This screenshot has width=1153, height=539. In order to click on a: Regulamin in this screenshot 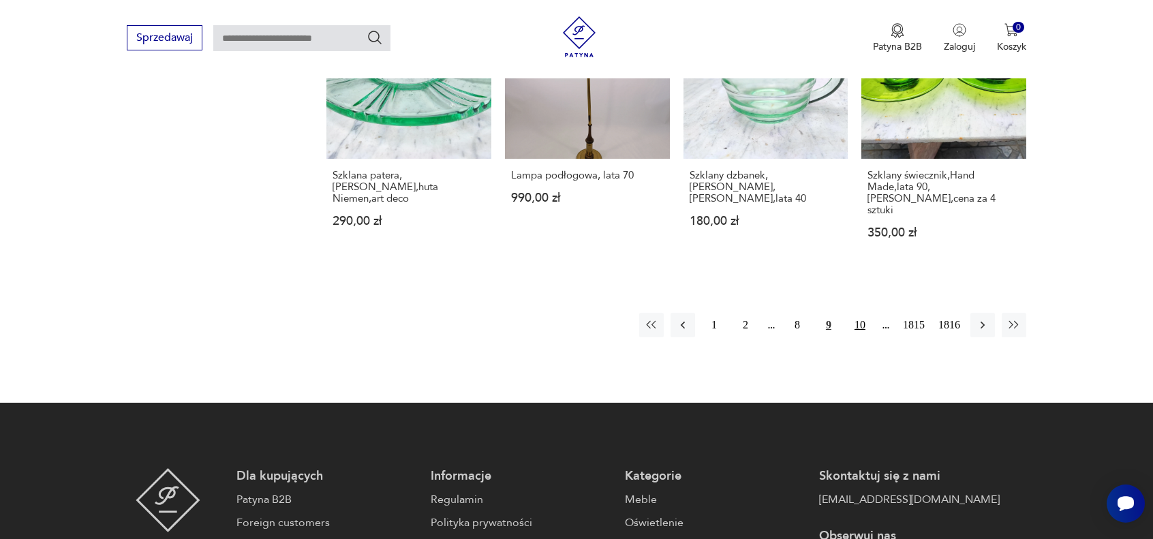, I will do `click(520, 499)`.